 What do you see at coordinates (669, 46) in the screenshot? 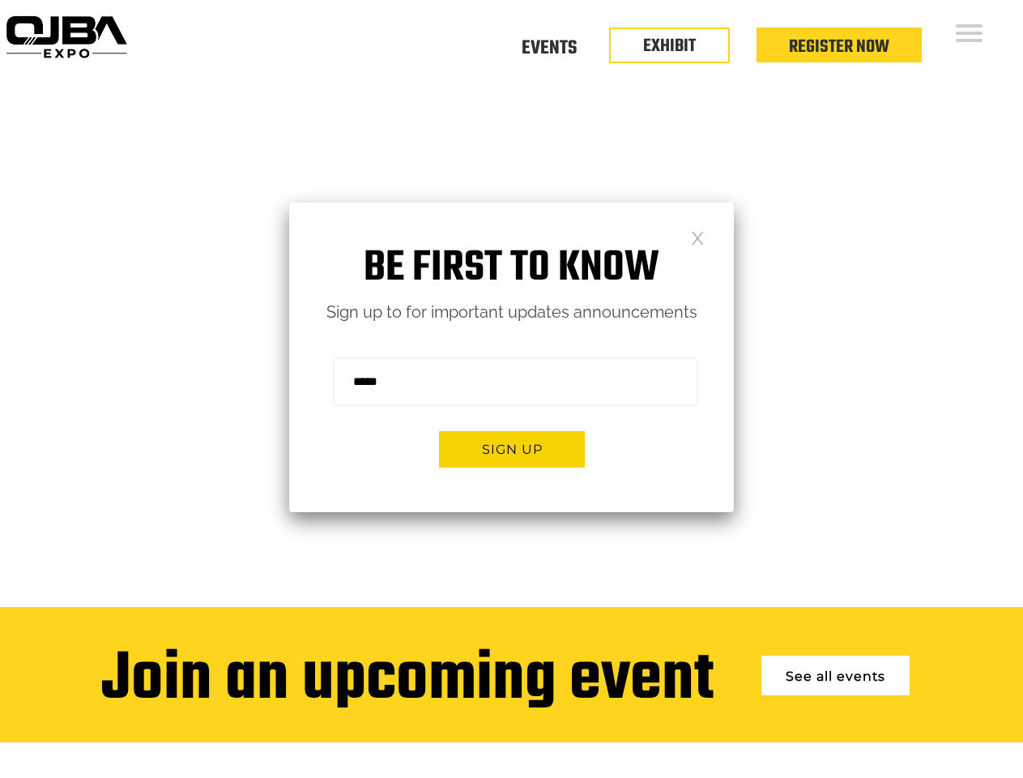
I see `a: EXHIBIT` at bounding box center [669, 46].